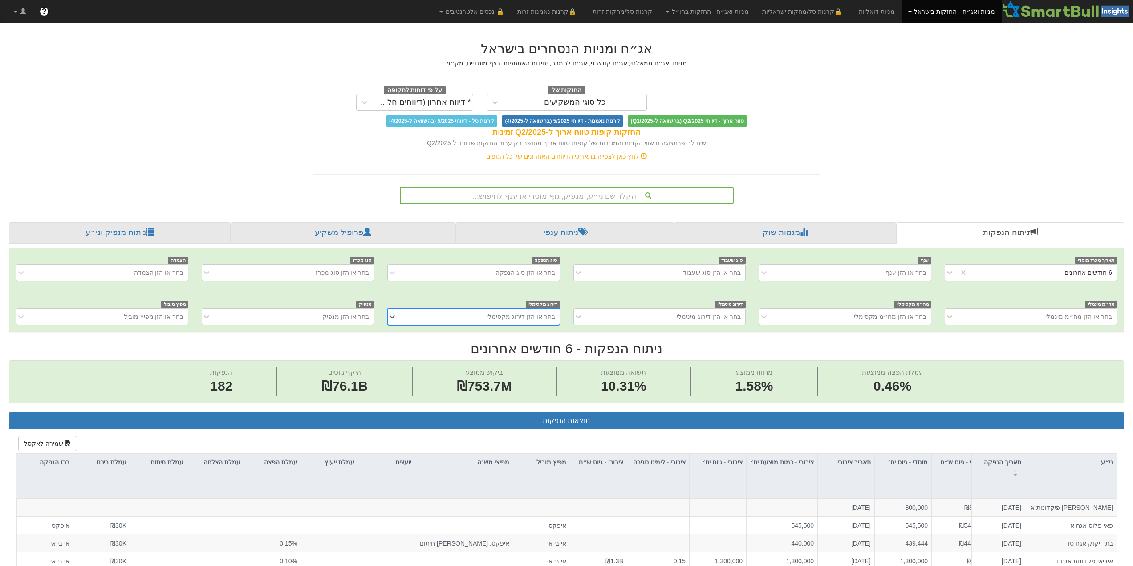 Image resolution: width=1133 pixels, height=566 pixels. Describe the element at coordinates (1072, 561) in the screenshot. I see `div: איביאי פקדונות אגח ד` at that location.